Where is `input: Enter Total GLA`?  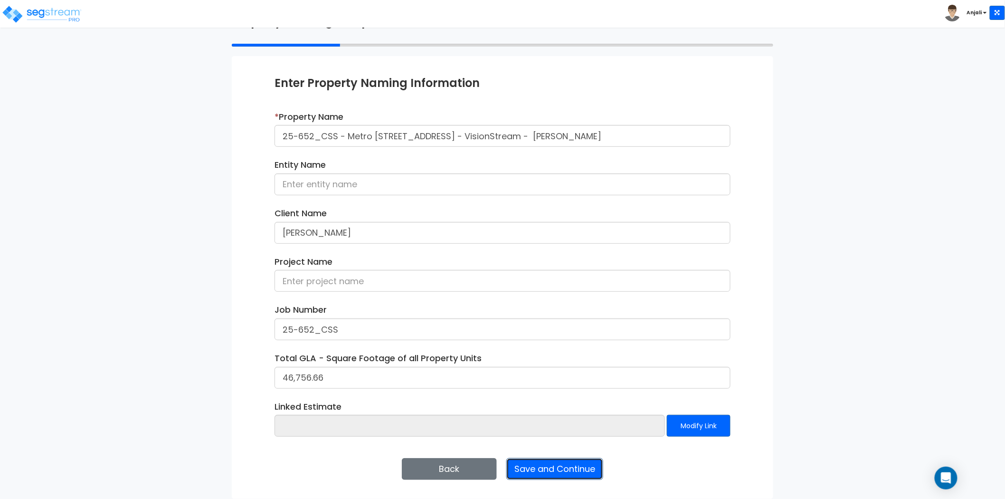 input: Enter Total GLA is located at coordinates (503, 378).